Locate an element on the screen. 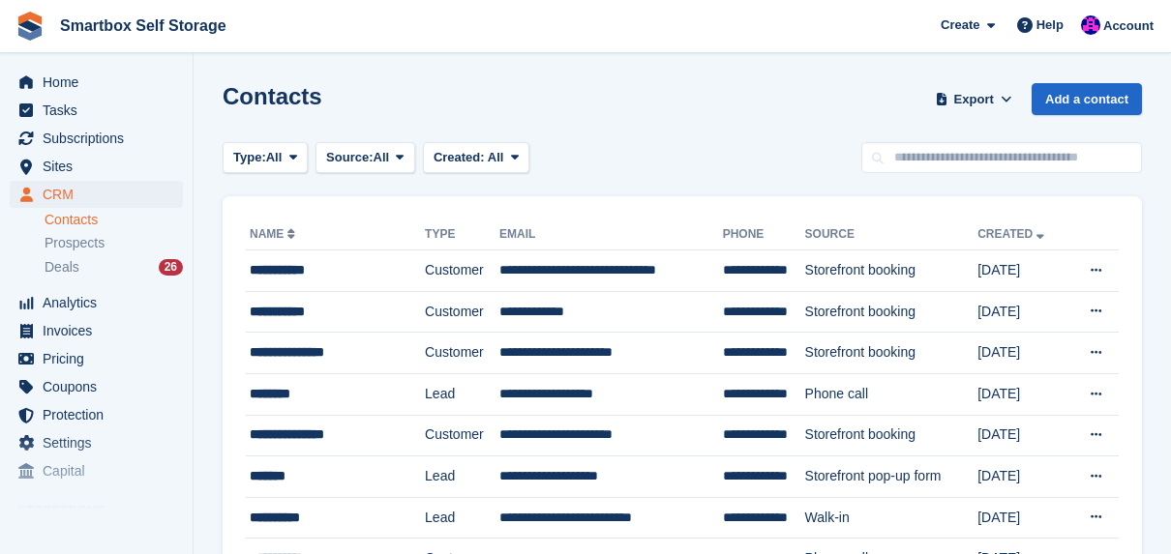 This screenshot has height=554, width=1171. span: Type: is located at coordinates (250, 158).